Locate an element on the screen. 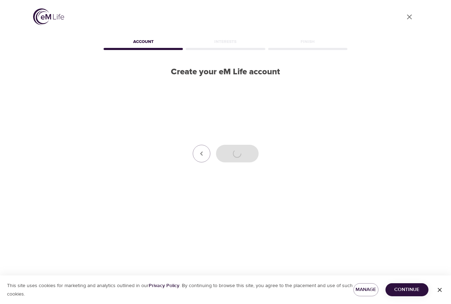  button: Continue is located at coordinates (407, 290).